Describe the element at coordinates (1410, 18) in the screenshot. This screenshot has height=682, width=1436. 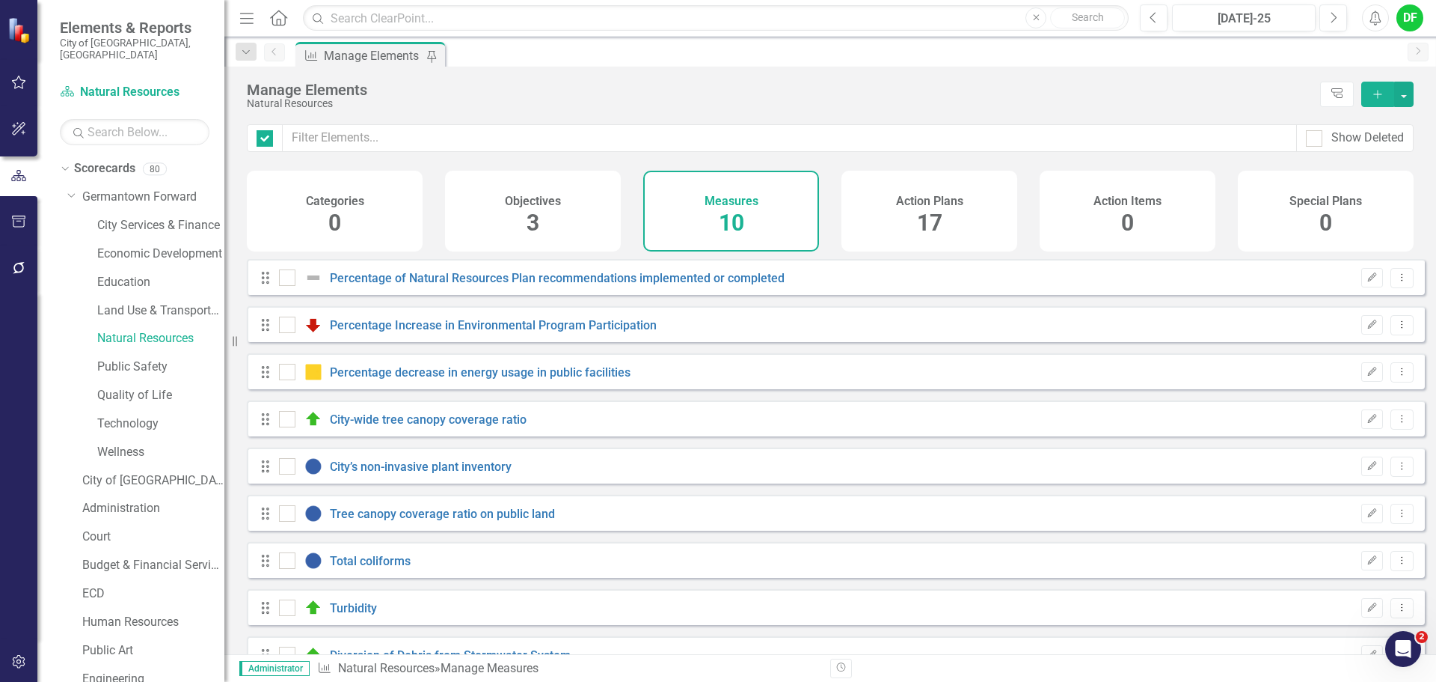
I see `button: DF` at that location.